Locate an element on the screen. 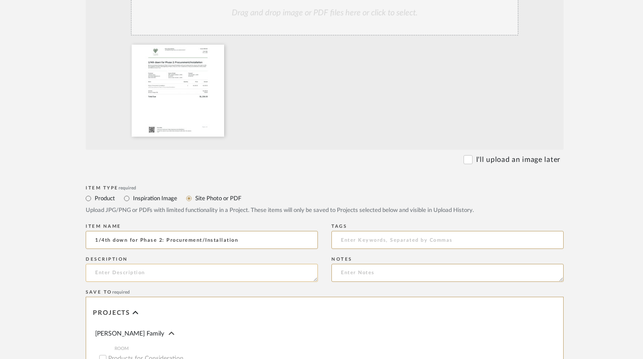 The width and height of the screenshot is (643, 359). label: Site Photo or PDF is located at coordinates (218, 198).